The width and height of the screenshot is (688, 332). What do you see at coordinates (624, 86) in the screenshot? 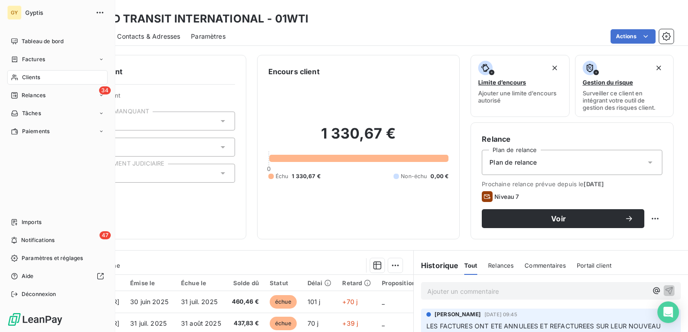
I see `button: Gestion du risqueSurveiller ce client en intégrant votre outil de gestion des risques client.` at bounding box center [624, 86].